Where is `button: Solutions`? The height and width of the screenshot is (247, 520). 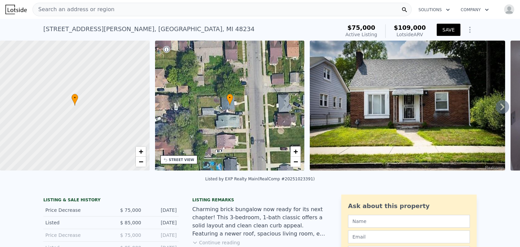 button: Solutions is located at coordinates (434, 10).